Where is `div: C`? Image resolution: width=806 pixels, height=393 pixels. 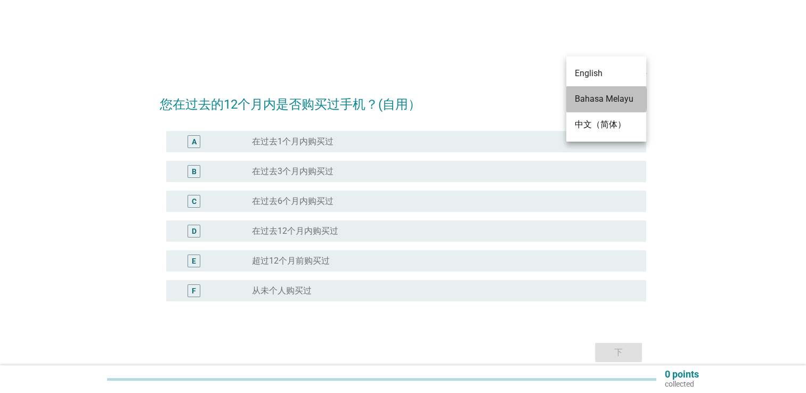
div: C is located at coordinates (194, 201).